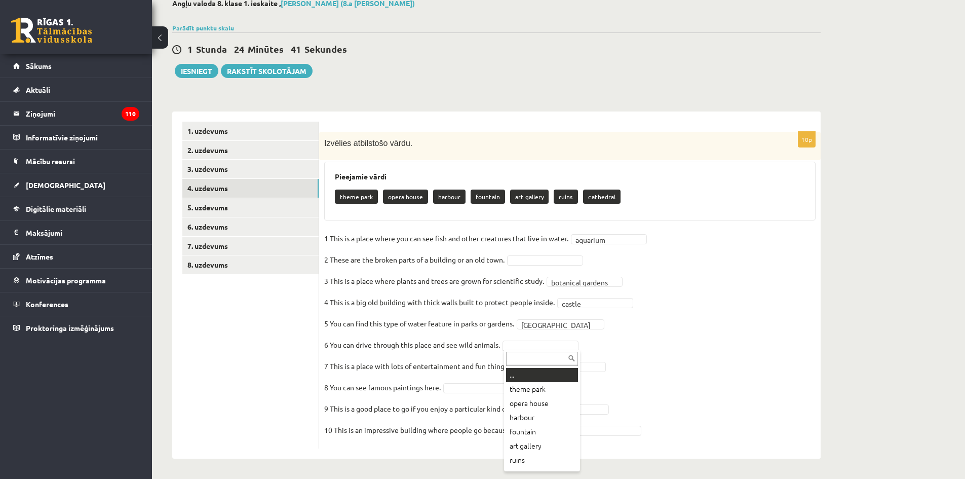 Image resolution: width=965 pixels, height=479 pixels. What do you see at coordinates (542, 446) in the screenshot?
I see `div: art gallery` at bounding box center [542, 446].